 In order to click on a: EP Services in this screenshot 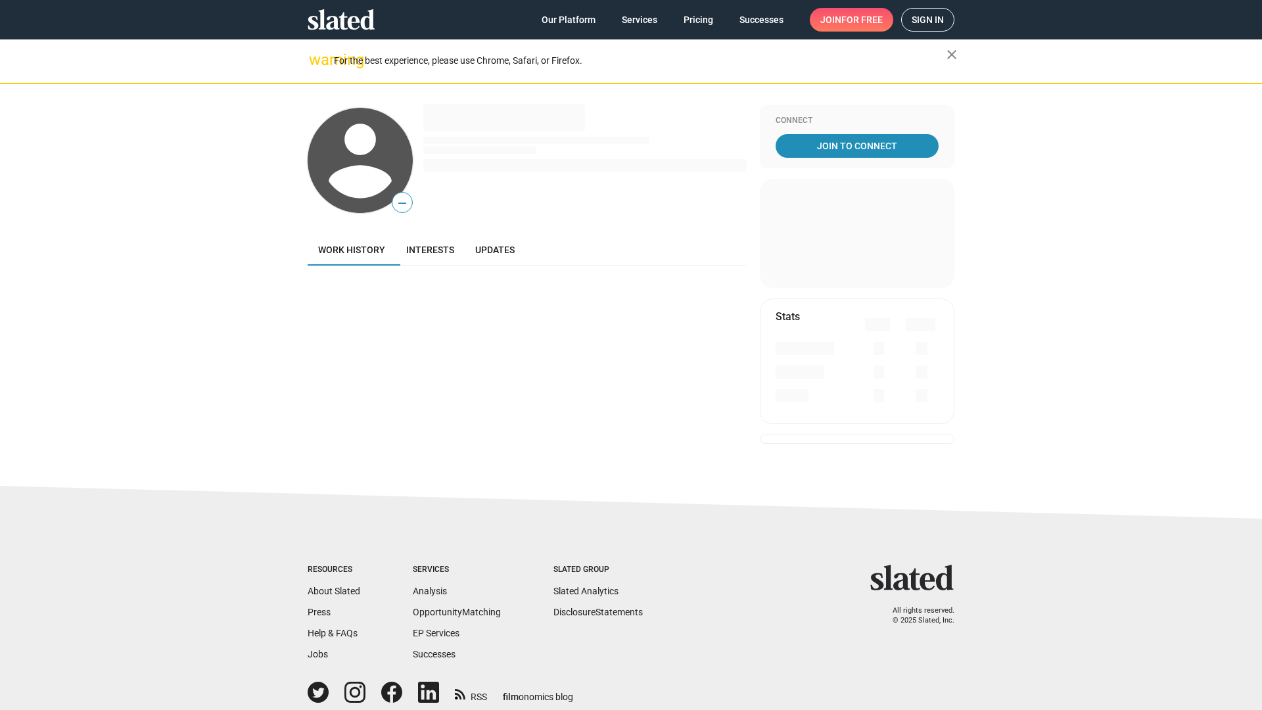, I will do `click(436, 633)`.